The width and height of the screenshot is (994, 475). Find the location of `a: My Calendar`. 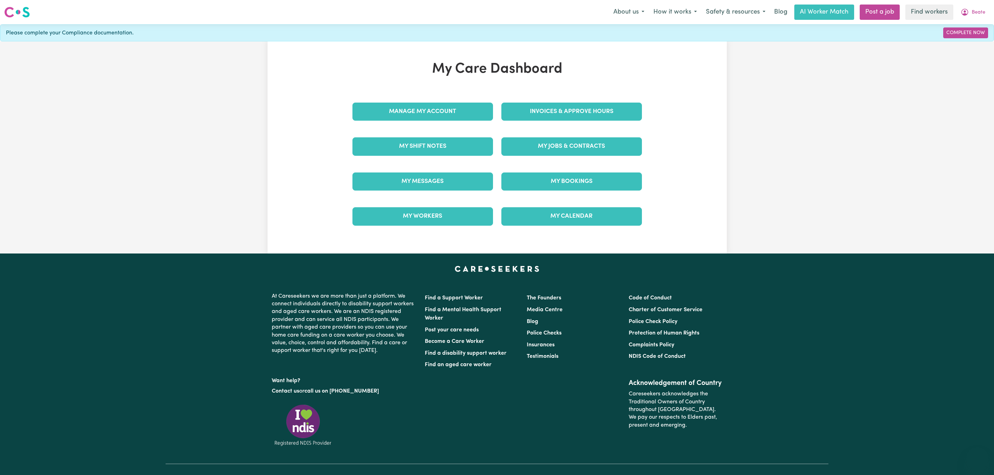

a: My Calendar is located at coordinates (572, 217).